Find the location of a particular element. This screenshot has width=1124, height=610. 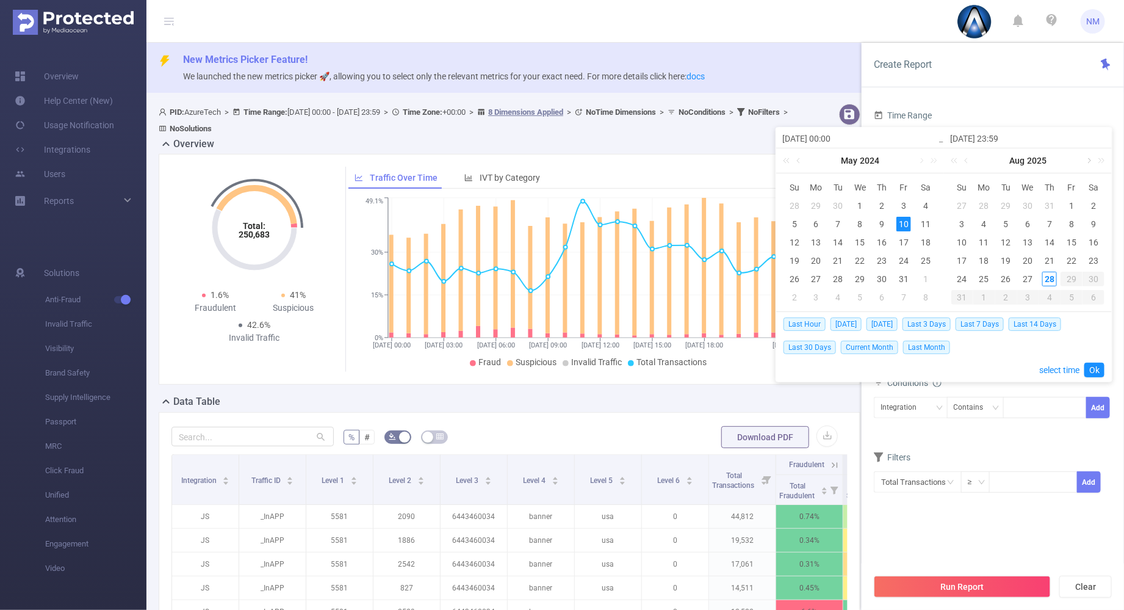

td: June 7, 2024 is located at coordinates (904, 297).